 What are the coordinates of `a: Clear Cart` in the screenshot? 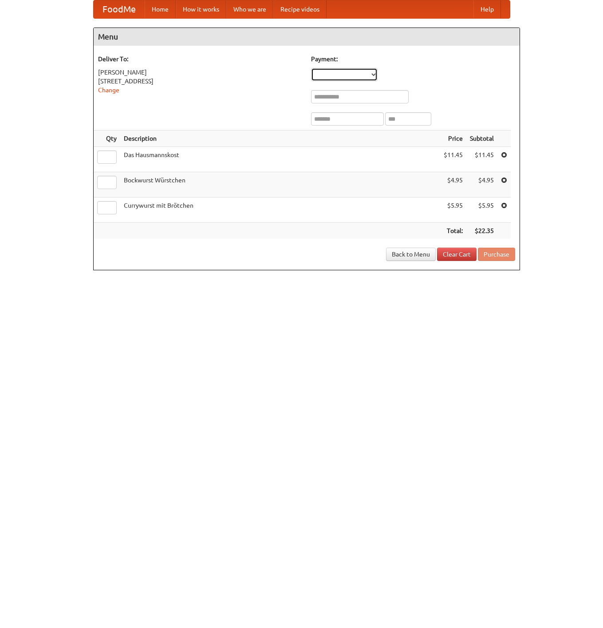 It's located at (457, 254).